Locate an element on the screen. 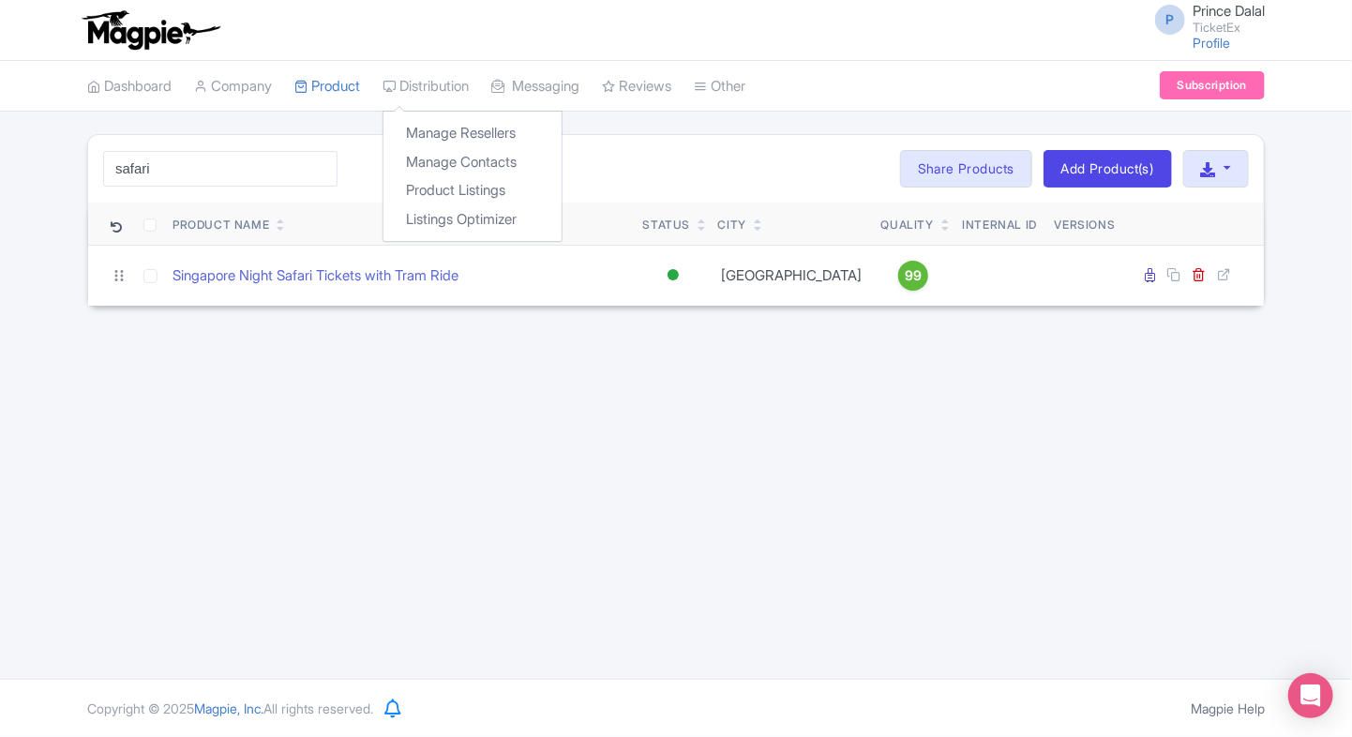  a: 99 is located at coordinates (913, 276).